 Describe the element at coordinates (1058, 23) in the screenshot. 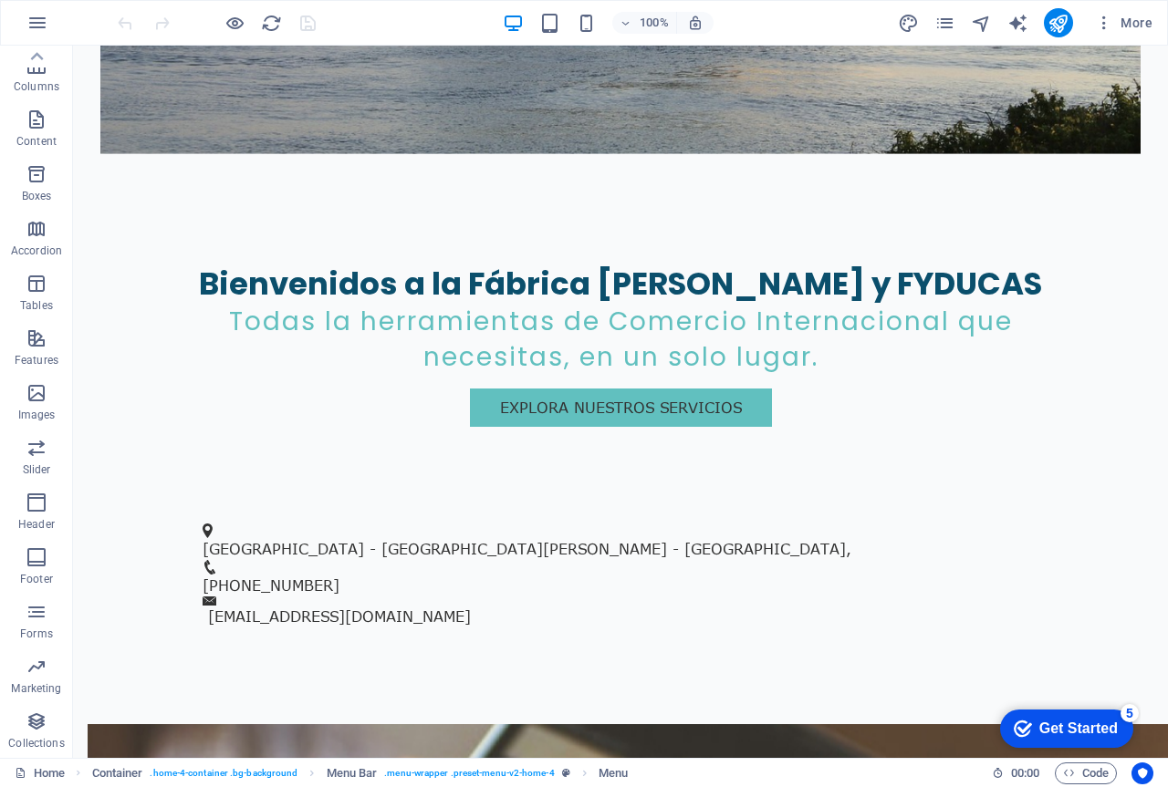

I see `button: publish` at that location.